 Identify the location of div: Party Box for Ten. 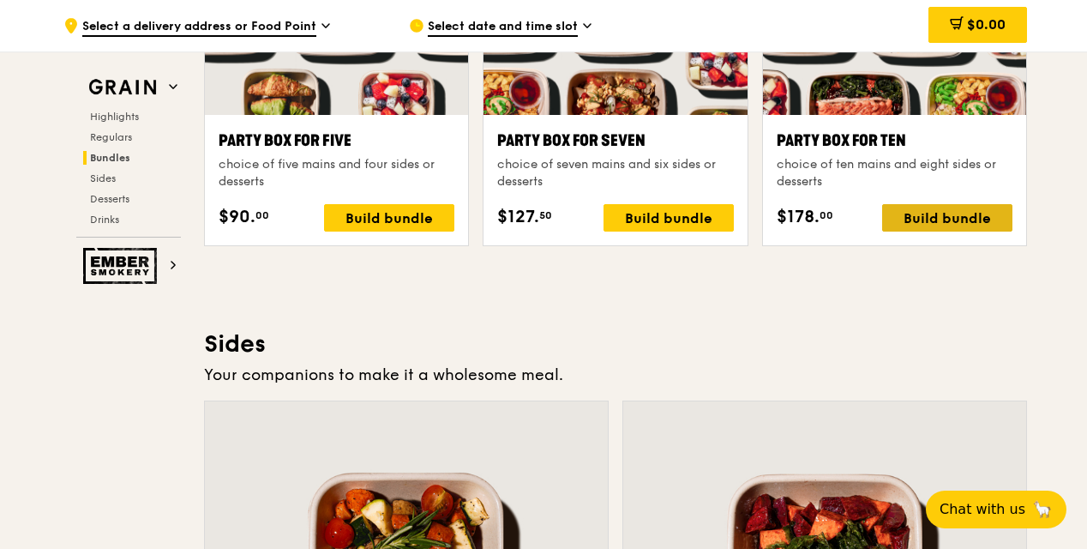
(894, 141).